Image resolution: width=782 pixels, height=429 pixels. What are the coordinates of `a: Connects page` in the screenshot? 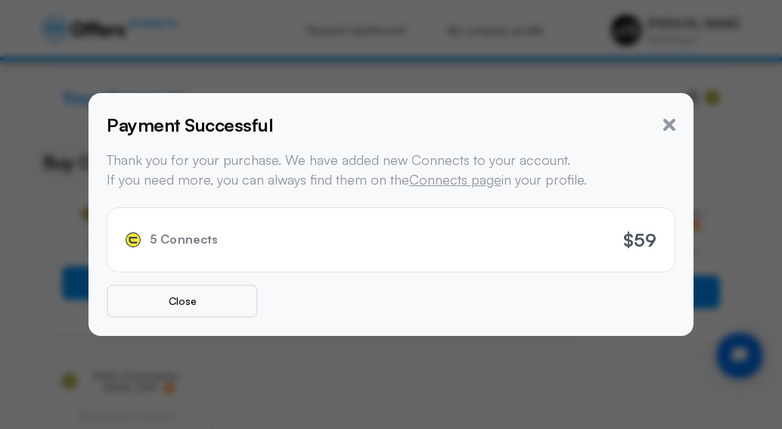 It's located at (455, 179).